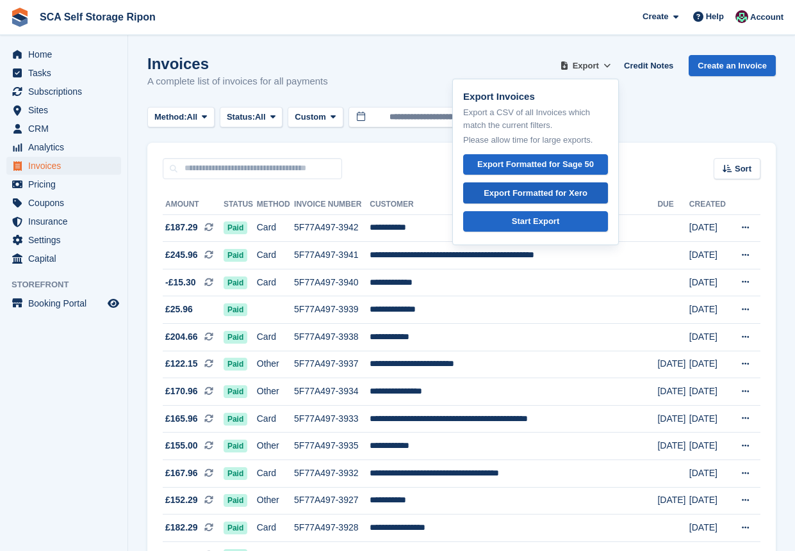 Image resolution: width=795 pixels, height=551 pixels. Describe the element at coordinates (181, 473) in the screenshot. I see `span: £167.96` at that location.